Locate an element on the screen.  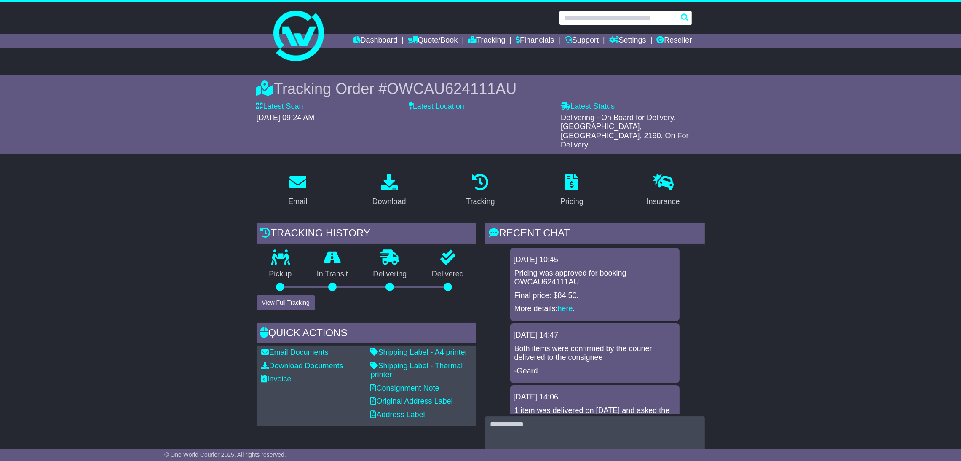
a: Consignment Note is located at coordinates (405, 388).